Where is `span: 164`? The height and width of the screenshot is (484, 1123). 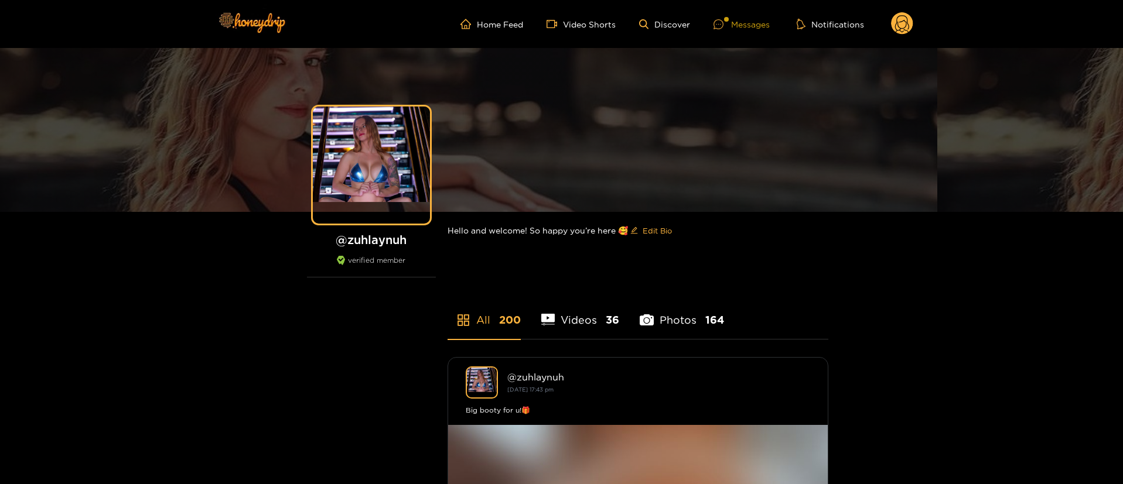 span: 164 is located at coordinates (715, 320).